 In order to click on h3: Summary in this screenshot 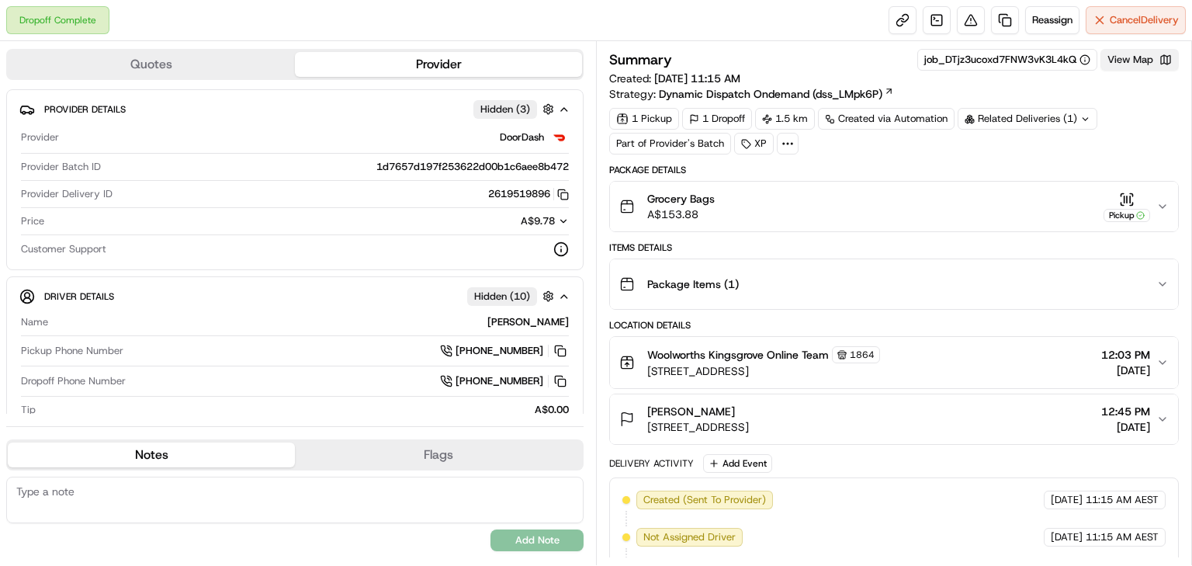, I will do `click(640, 60)`.